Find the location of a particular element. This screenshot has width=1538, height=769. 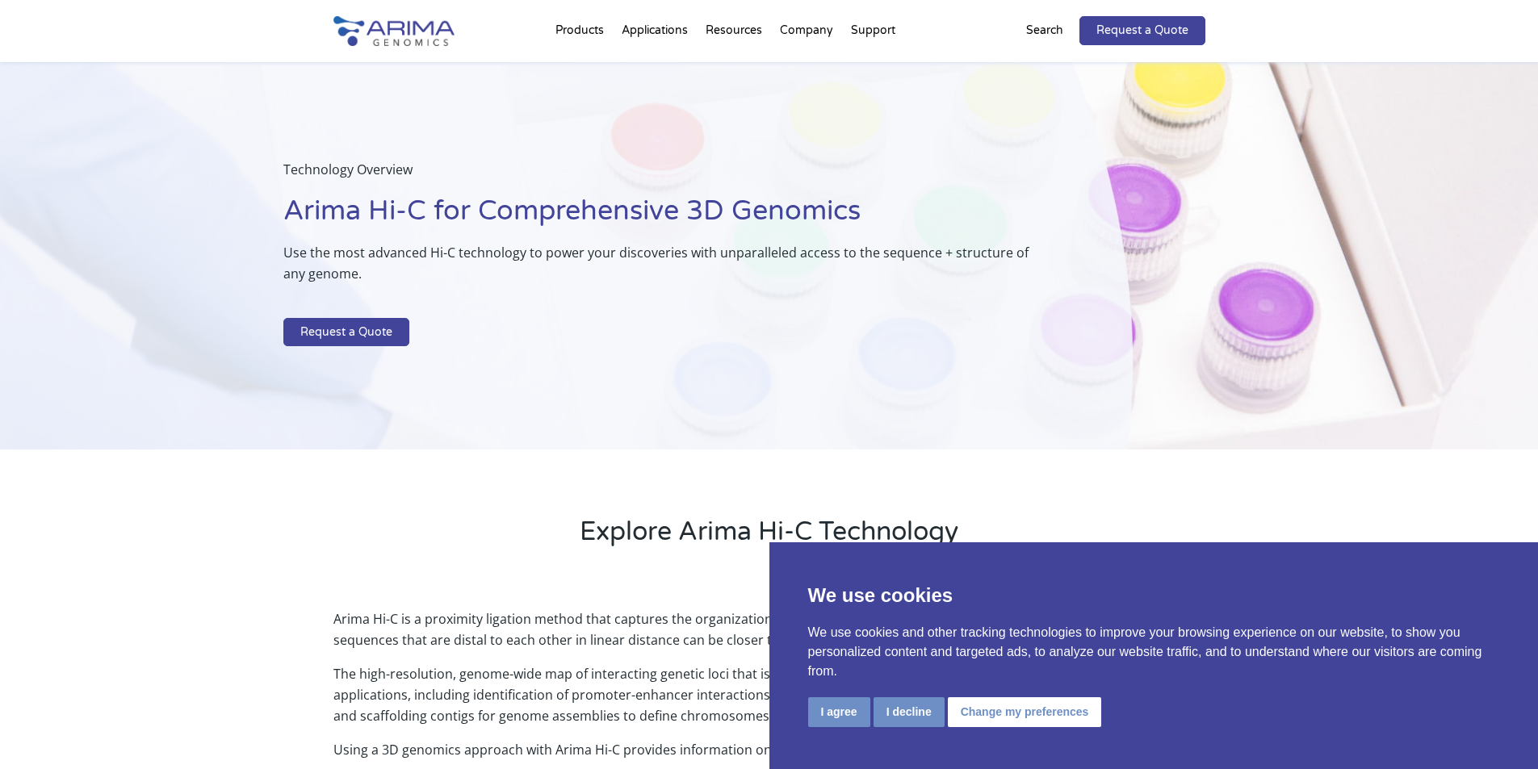

button: I agree is located at coordinates (839, 712).